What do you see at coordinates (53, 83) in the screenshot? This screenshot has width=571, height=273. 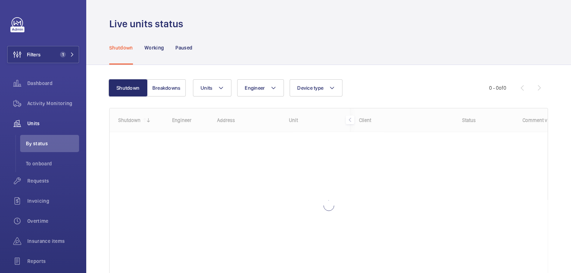 I see `span: Dashboard` at bounding box center [53, 83].